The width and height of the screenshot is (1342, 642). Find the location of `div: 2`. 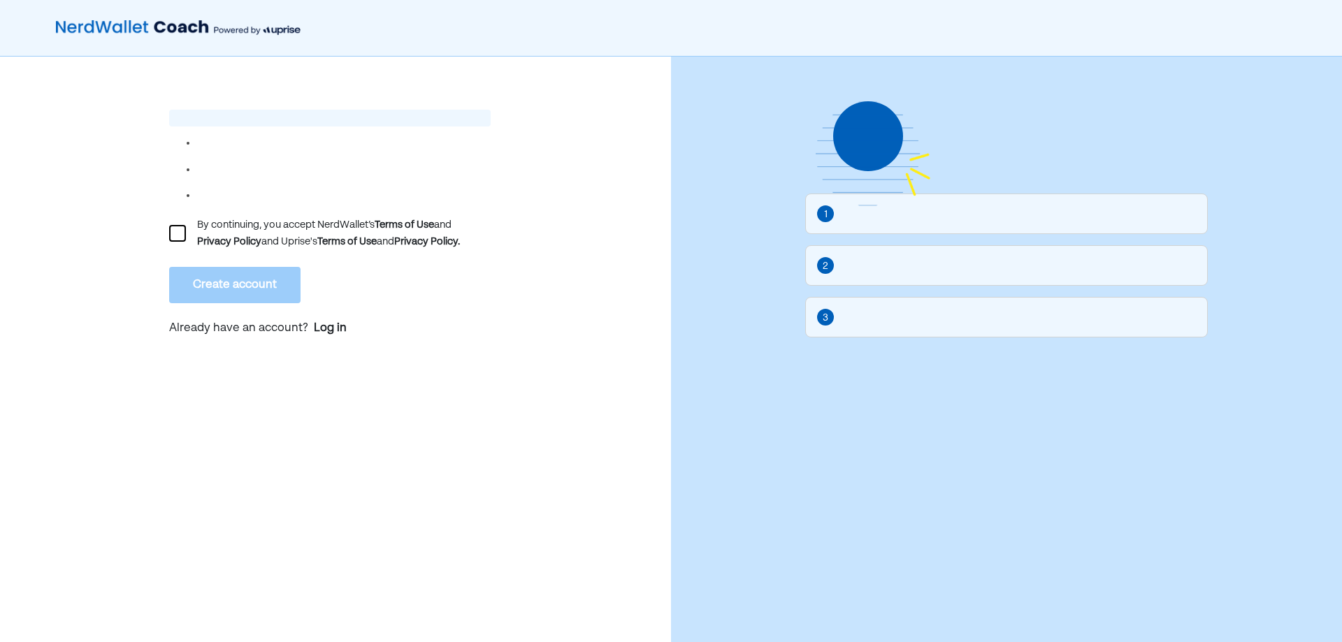

div: 2 is located at coordinates (825, 266).